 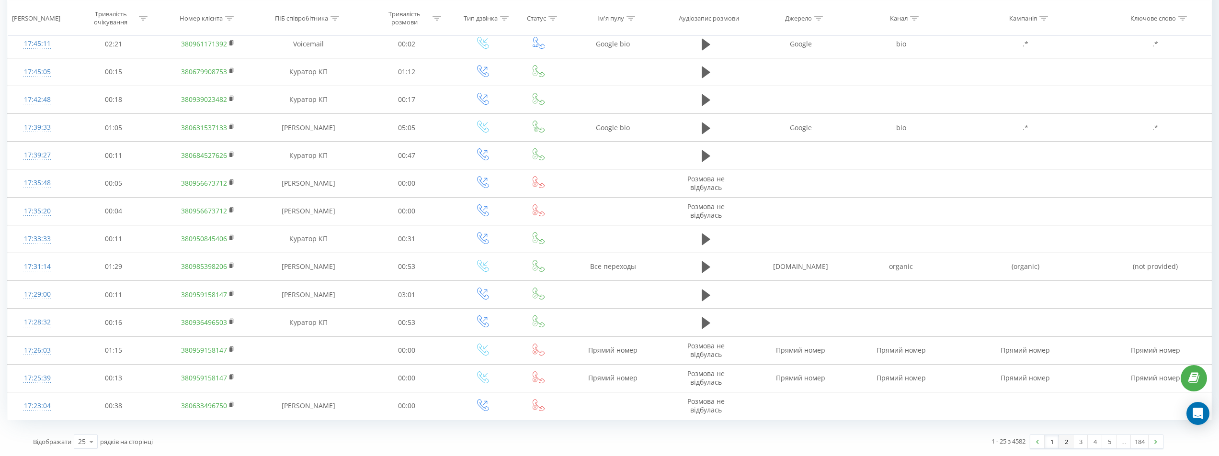 What do you see at coordinates (201, 18) in the screenshot?
I see `div: Номер клієнта` at bounding box center [201, 18].